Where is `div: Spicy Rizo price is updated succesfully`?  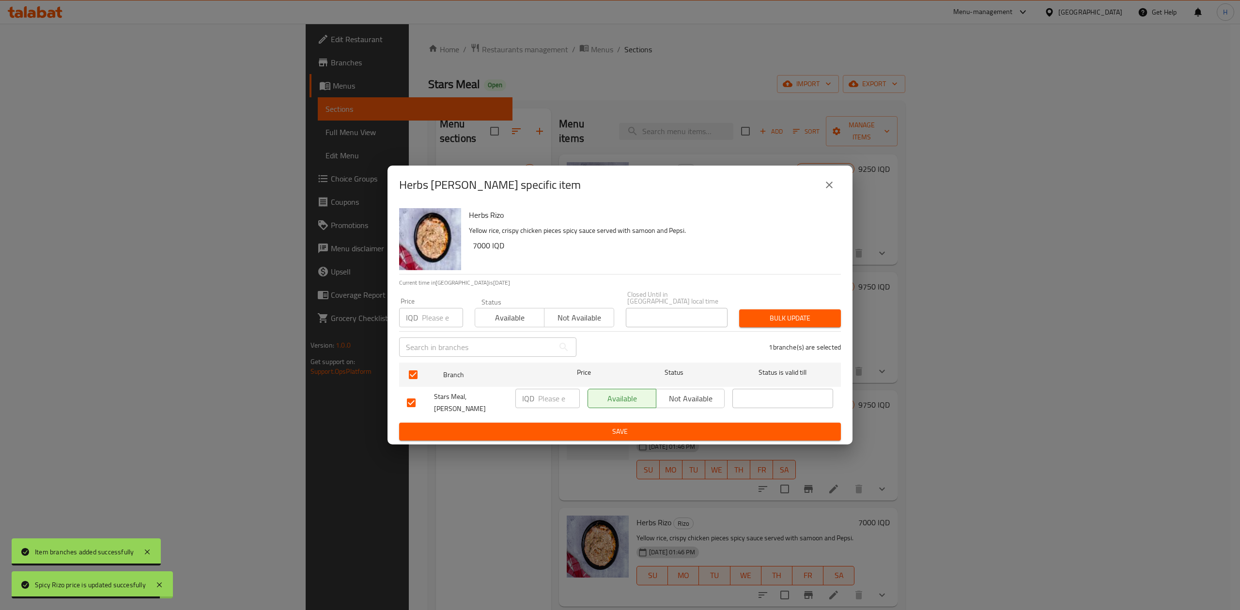
div: Spicy Rizo price is updated succesfully is located at coordinates (90, 585).